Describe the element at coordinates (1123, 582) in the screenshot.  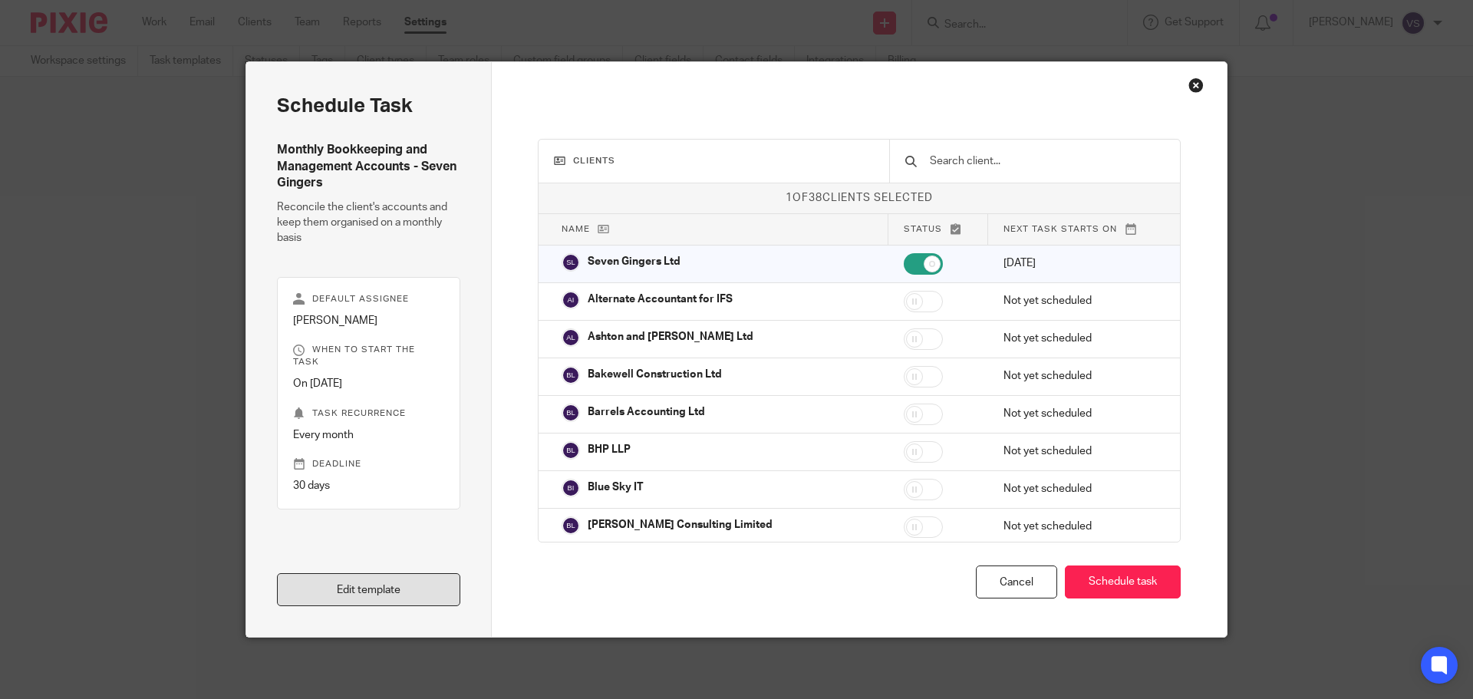
I see `button: Schedule task` at that location.